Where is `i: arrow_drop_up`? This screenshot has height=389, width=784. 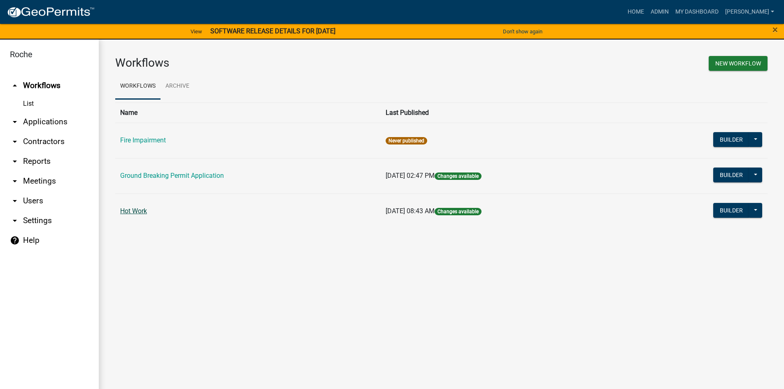 i: arrow_drop_up is located at coordinates (15, 86).